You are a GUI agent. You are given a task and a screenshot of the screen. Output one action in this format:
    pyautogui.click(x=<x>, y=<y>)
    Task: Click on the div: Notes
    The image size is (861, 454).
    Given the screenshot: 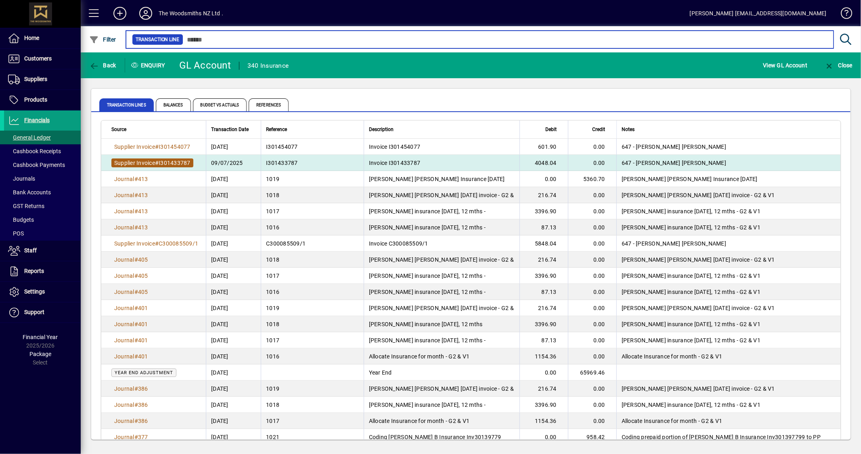 What is the action you would take?
    pyautogui.click(x=726, y=130)
    